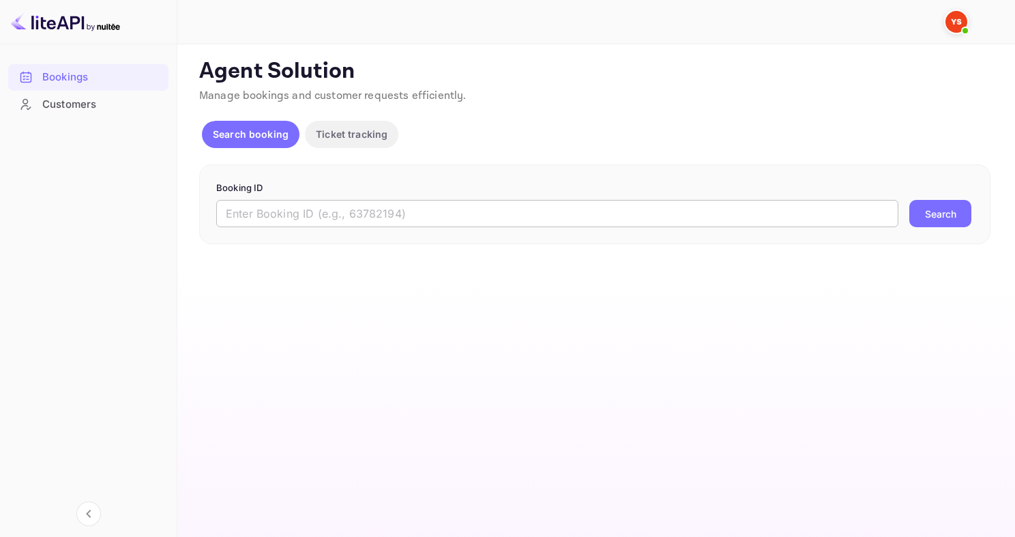 The height and width of the screenshot is (537, 1015). What do you see at coordinates (250, 134) in the screenshot?
I see `p: Search booking` at bounding box center [250, 134].